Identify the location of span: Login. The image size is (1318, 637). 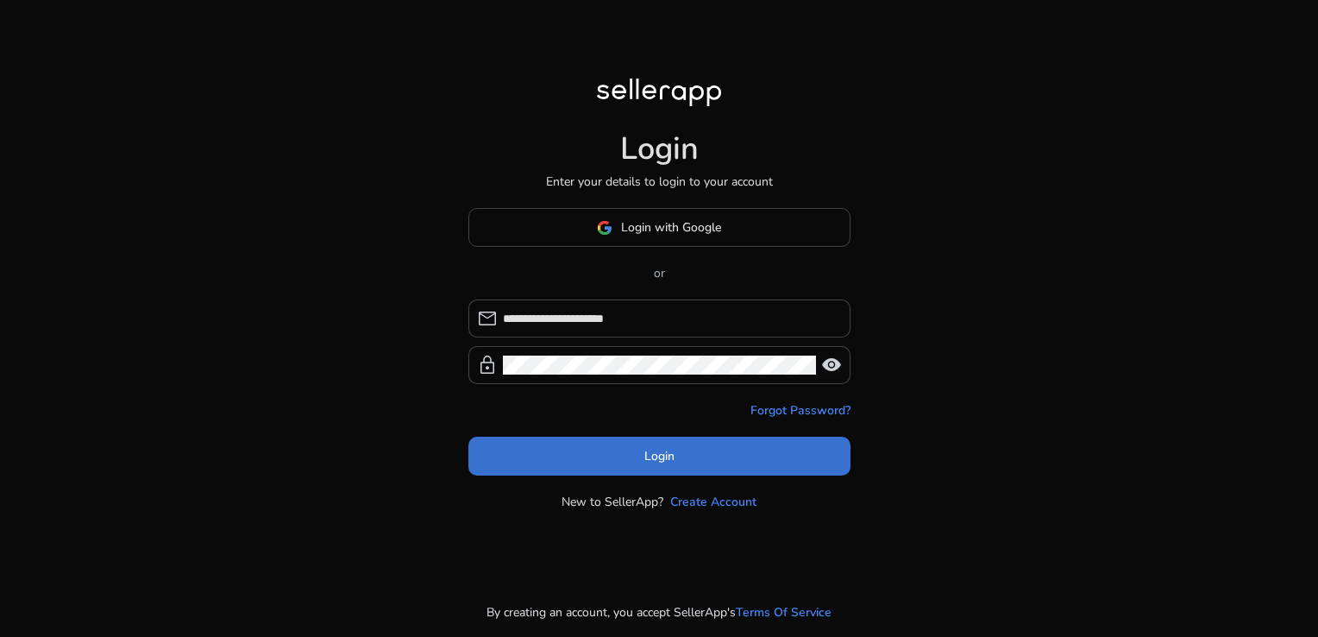
(659, 455).